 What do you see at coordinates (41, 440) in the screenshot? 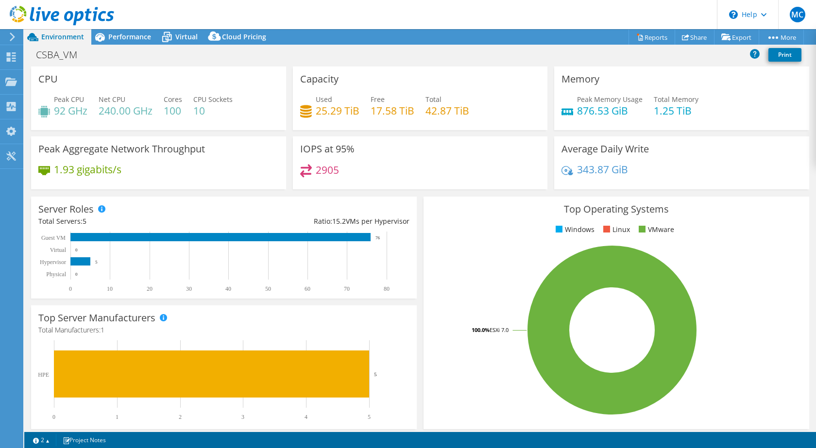
I see `a: 2` at bounding box center [41, 440].